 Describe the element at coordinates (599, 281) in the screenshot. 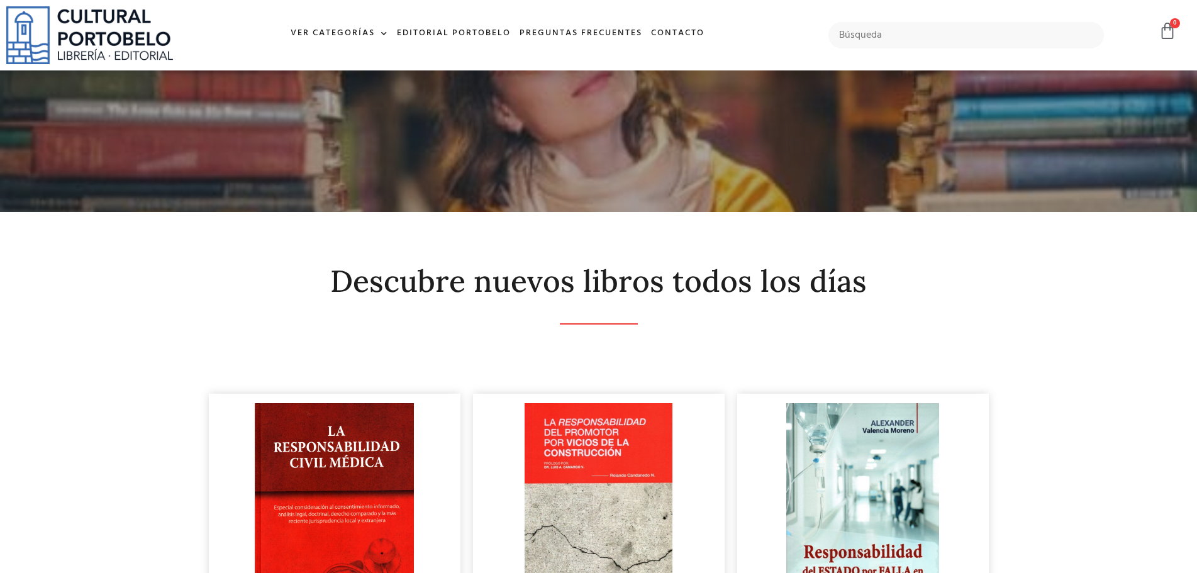

I see `h2: Descubre nuevos libros todos los días` at that location.